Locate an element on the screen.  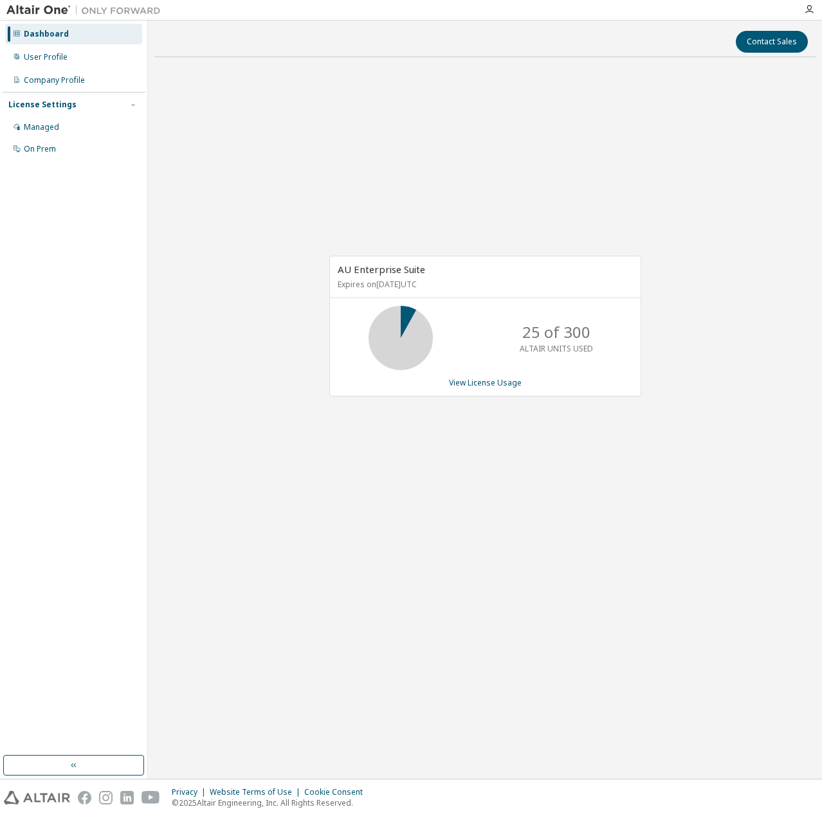
img: linkedin.svg is located at coordinates (127, 798).